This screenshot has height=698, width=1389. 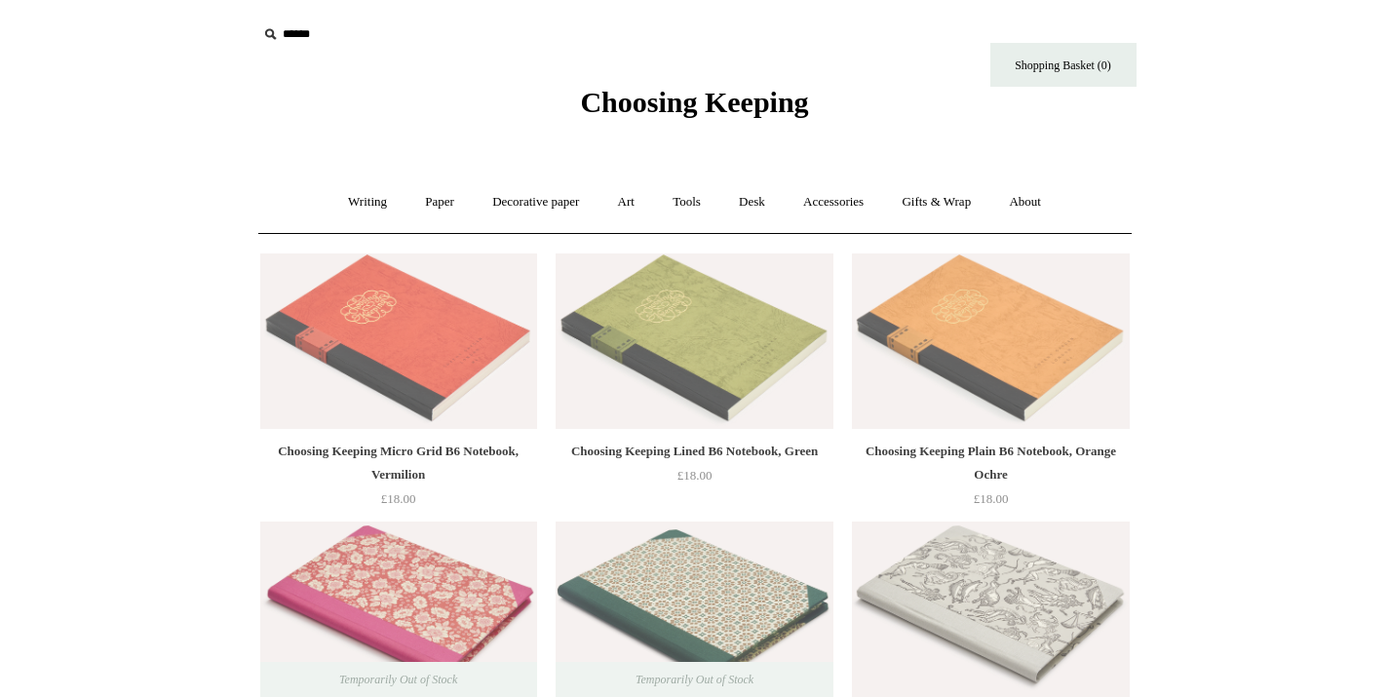 What do you see at coordinates (399, 609) in the screenshot?
I see `img: Hardback "Composition Ledger" Notebook, Post-War Floral` at bounding box center [399, 609].